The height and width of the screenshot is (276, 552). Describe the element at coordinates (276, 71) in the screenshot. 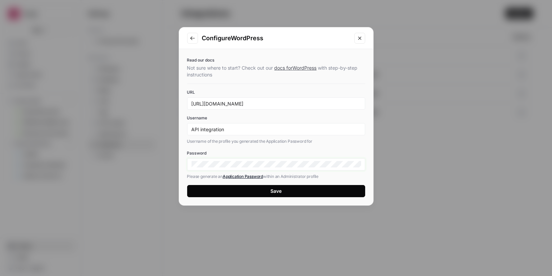

I see `p: Not sure where to start? Check out our with step-by-step instructions` at that location.